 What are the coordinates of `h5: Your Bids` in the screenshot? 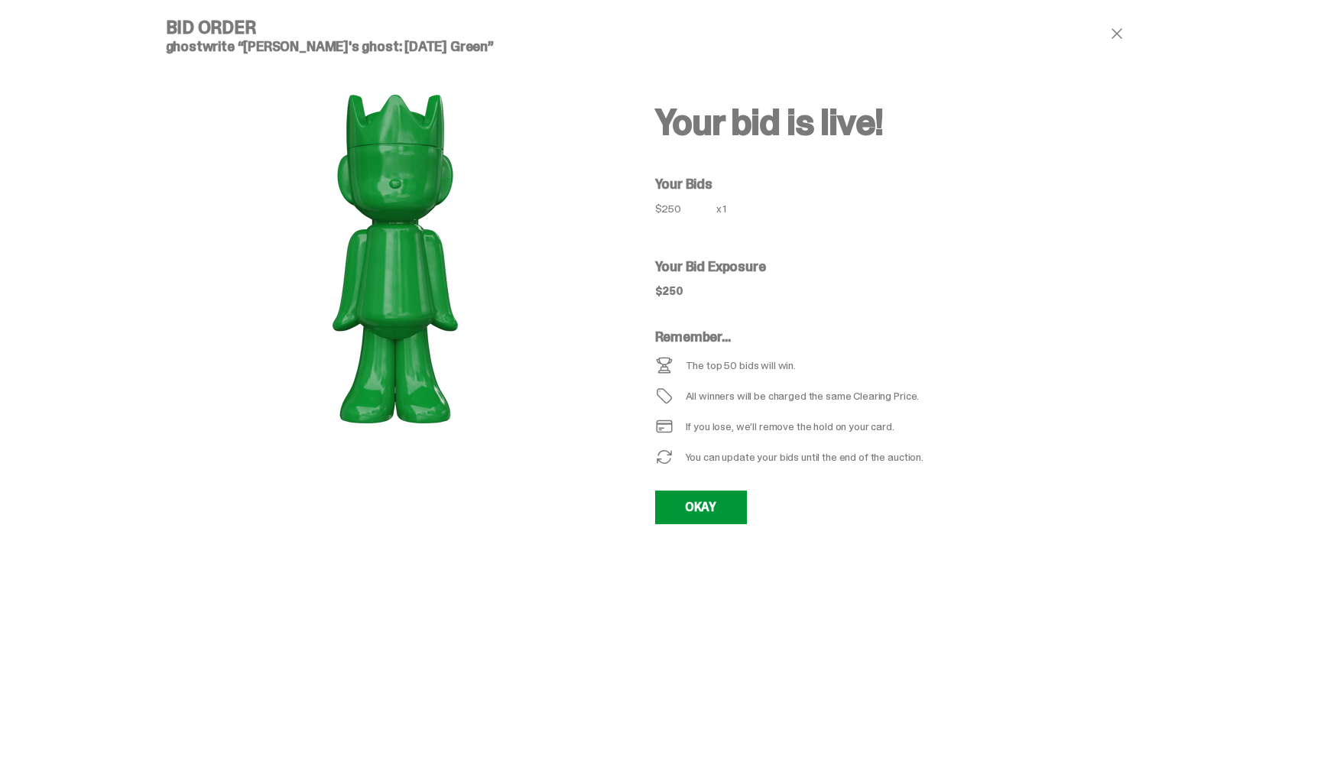 It's located at (899, 184).